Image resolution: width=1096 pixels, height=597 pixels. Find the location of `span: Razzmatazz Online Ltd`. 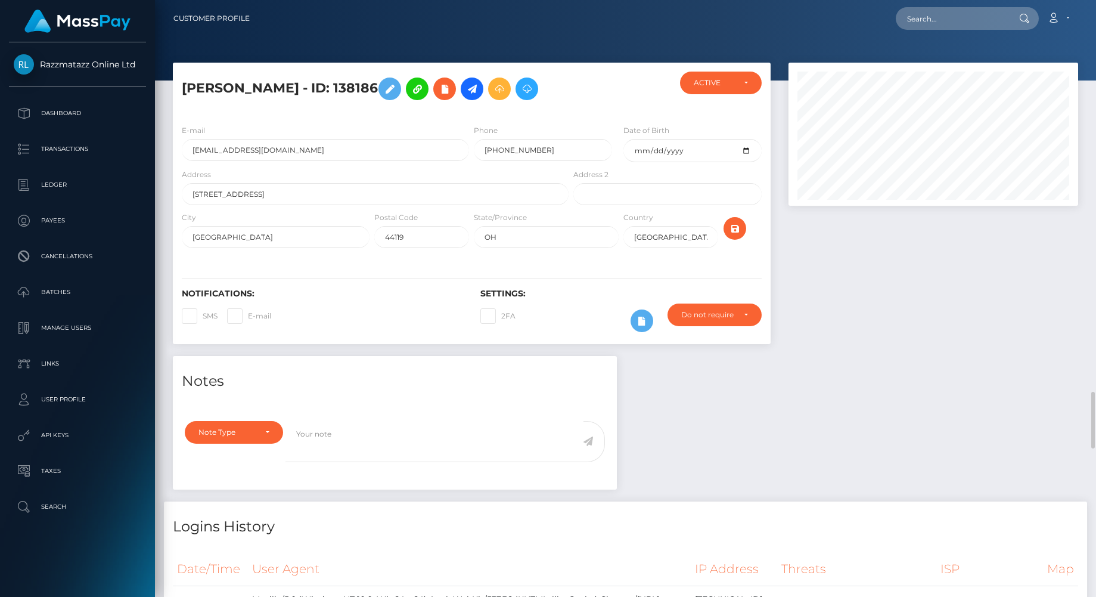

span: Razzmatazz Online Ltd is located at coordinates (78, 64).